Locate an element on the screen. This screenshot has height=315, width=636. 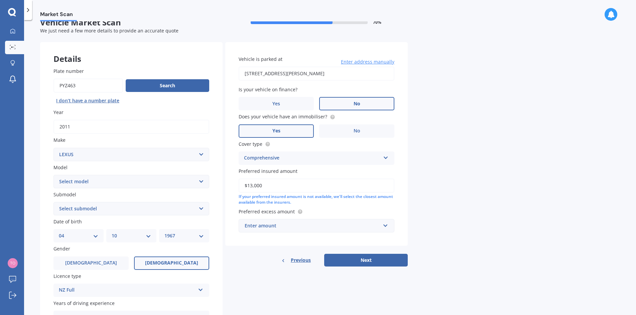
button: Search is located at coordinates (167, 85).